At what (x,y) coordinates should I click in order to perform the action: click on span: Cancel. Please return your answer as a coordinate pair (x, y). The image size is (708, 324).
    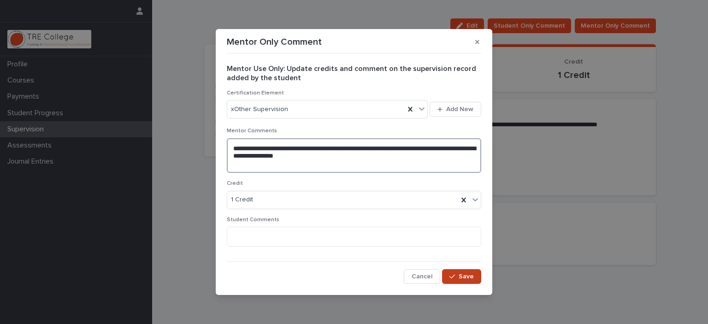
    Looking at the image, I should click on (422, 277).